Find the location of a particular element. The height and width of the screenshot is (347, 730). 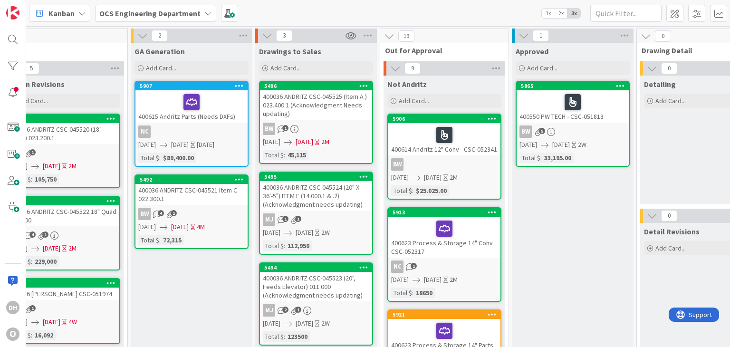

div: 5907400615 Andritz Parts (Needs DXFs) is located at coordinates (192, 102).